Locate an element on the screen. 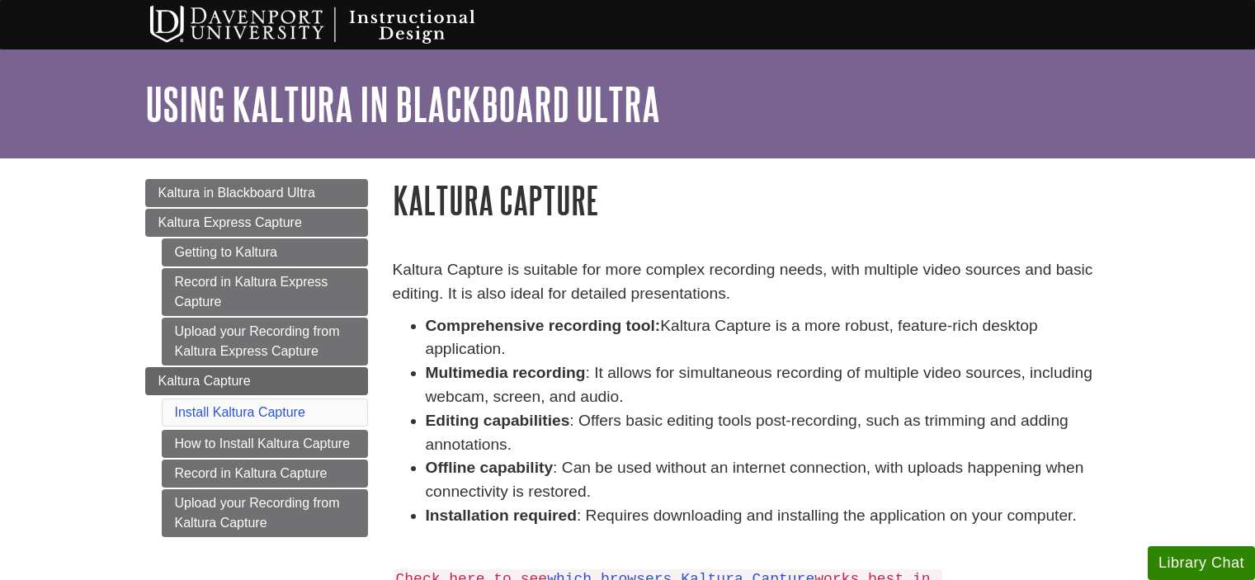  p: Kaltura Capture is suitable for more complex recording needs, with multiple video sources and bas... is located at coordinates (752, 282).